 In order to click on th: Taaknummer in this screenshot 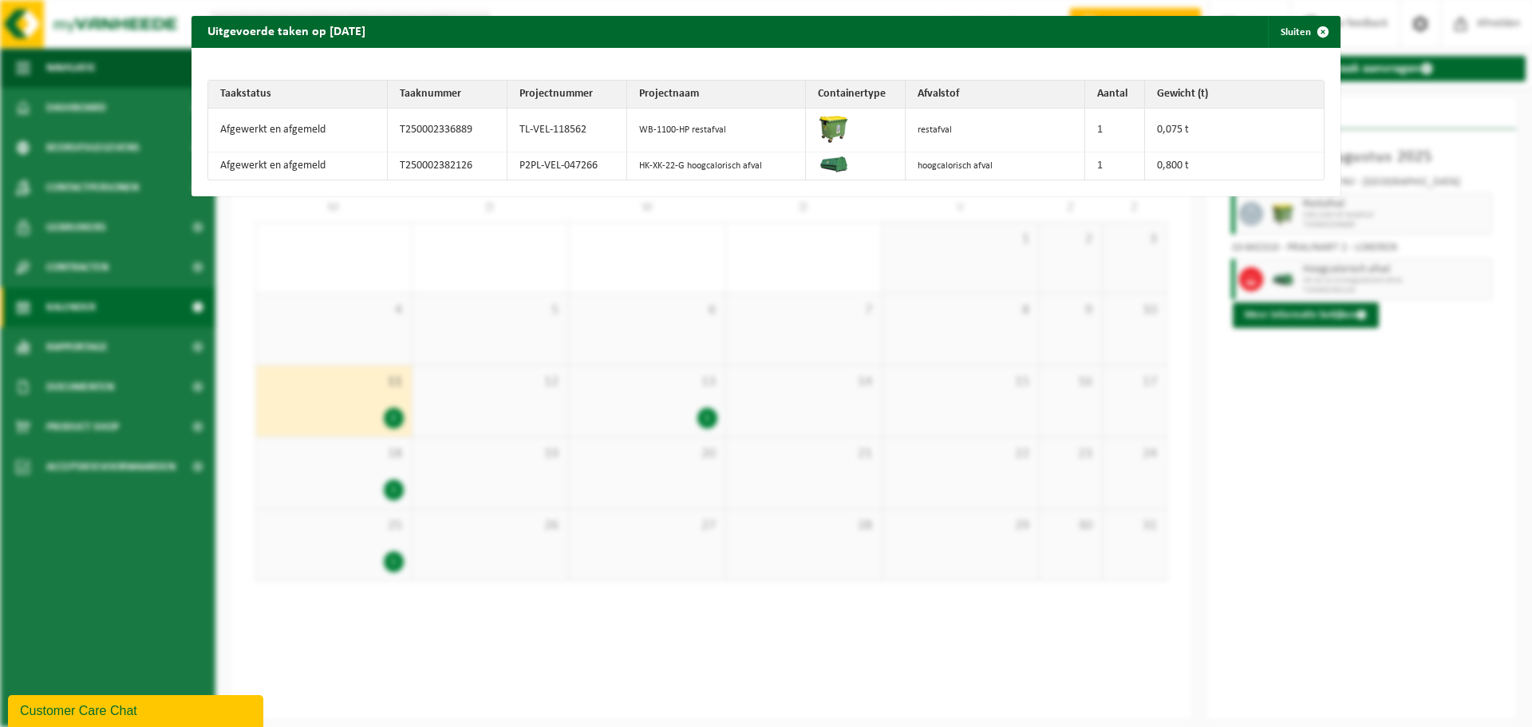, I will do `click(448, 94)`.